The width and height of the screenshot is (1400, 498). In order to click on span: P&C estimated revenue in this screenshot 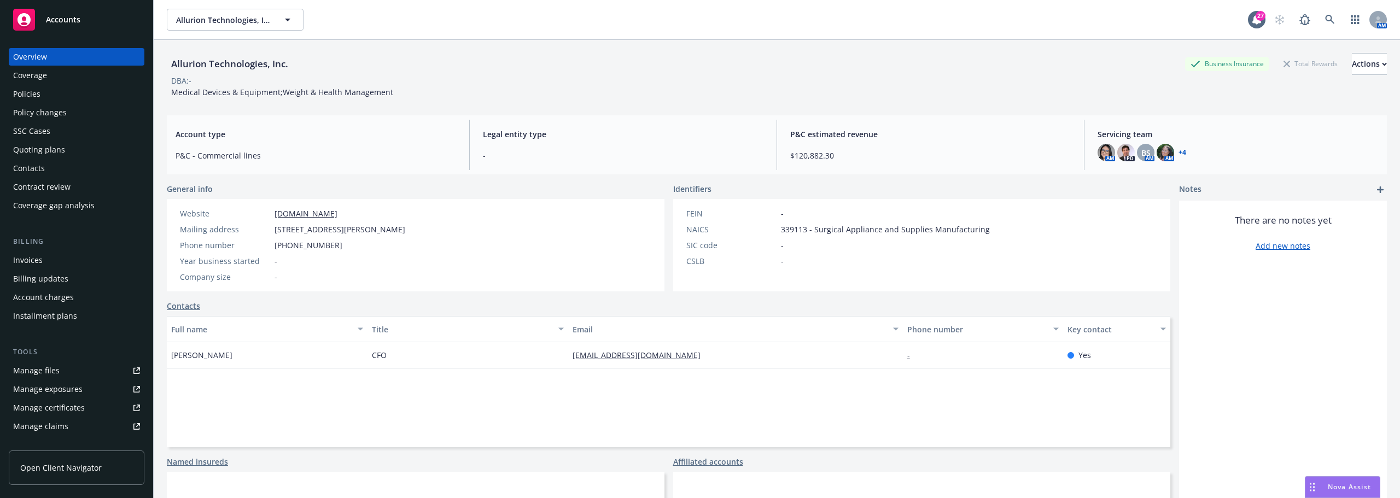, I will do `click(930, 134)`.